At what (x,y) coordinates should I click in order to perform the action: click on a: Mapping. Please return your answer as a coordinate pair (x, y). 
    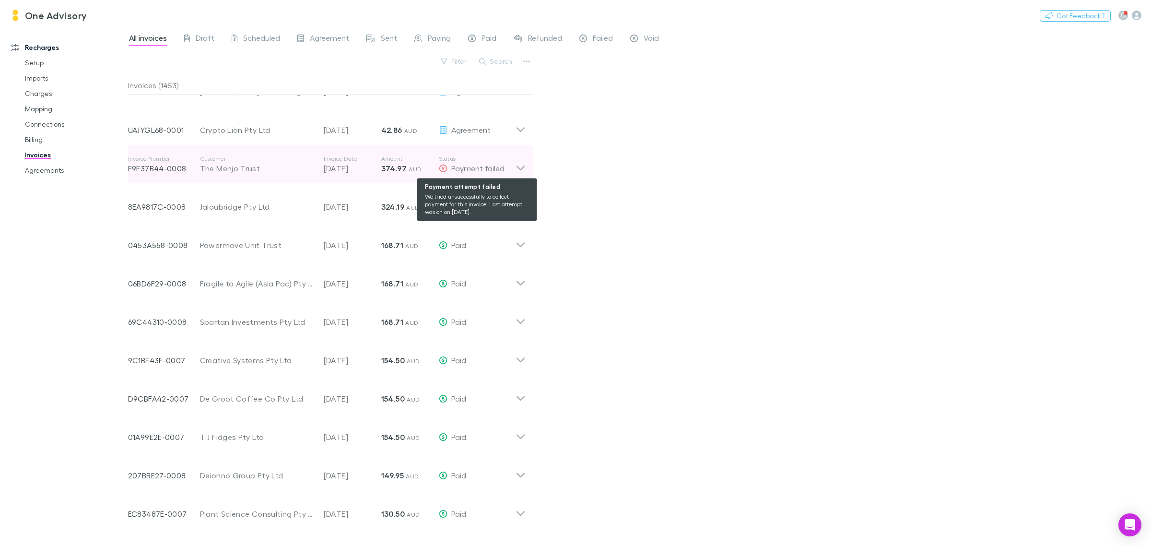
    Looking at the image, I should click on (75, 109).